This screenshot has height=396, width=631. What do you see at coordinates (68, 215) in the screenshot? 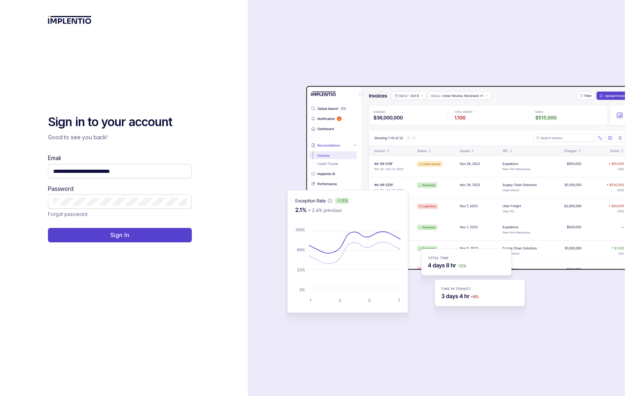
I see `p: Forgot password` at bounding box center [68, 215].